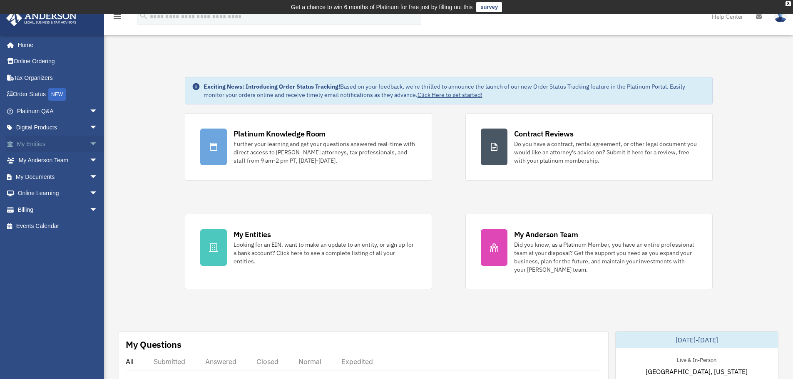  What do you see at coordinates (58, 144) in the screenshot?
I see `a: My Entitiesarrow_drop_down` at bounding box center [58, 144].